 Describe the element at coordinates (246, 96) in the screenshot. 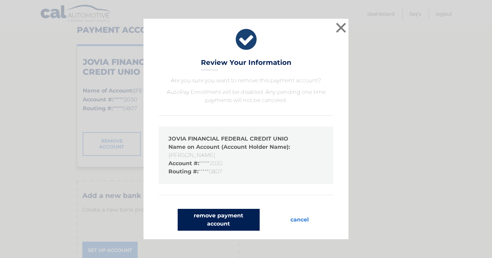

I see `p: AutoPay Enrollment will be disabled. Any pending one time payments will not be canceled.` at that location.